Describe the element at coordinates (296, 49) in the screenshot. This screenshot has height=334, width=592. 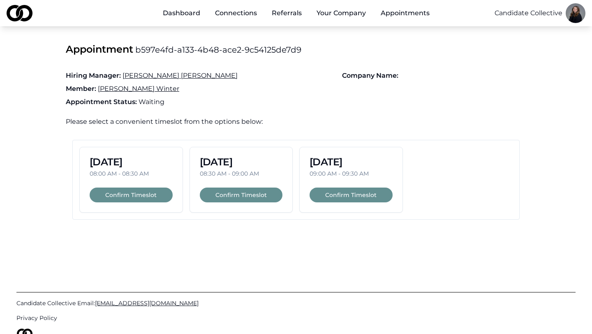
I see `div: b597e4fd-a133-4b48-ace2-9c54125de7d9` at that location.